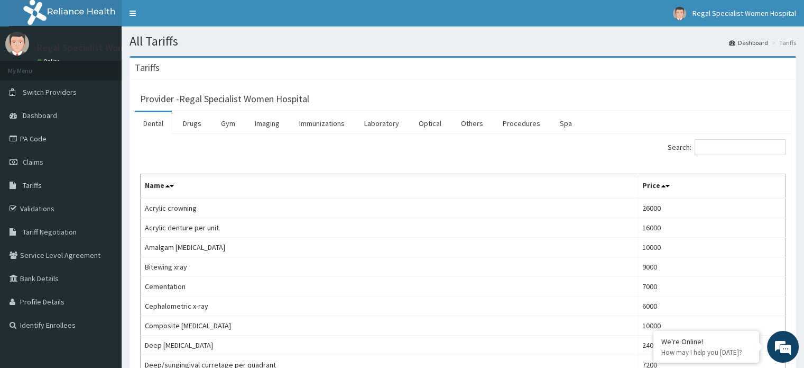 The height and width of the screenshot is (368, 804). Describe the element at coordinates (389, 208) in the screenshot. I see `td: Acrylic crowning` at that location.